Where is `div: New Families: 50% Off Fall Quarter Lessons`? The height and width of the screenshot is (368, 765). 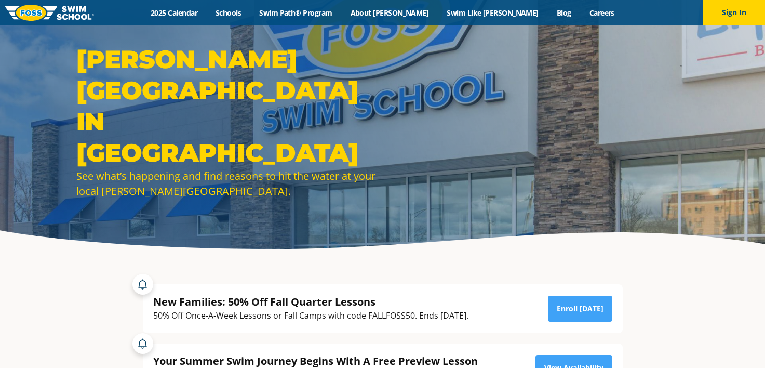 div: New Families: 50% Off Fall Quarter Lessons is located at coordinates (310, 301).